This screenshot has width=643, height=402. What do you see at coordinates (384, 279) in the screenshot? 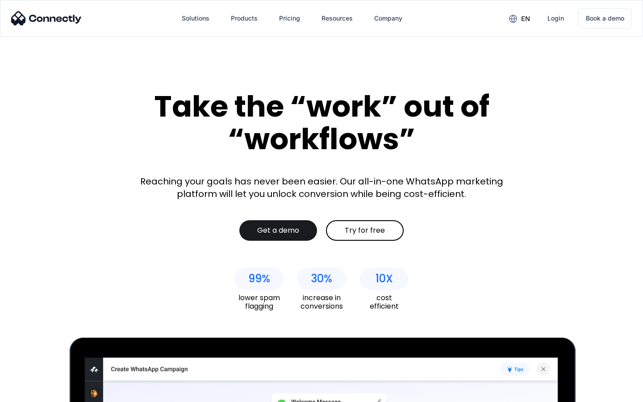
I see `div: 10X` at bounding box center [384, 279].